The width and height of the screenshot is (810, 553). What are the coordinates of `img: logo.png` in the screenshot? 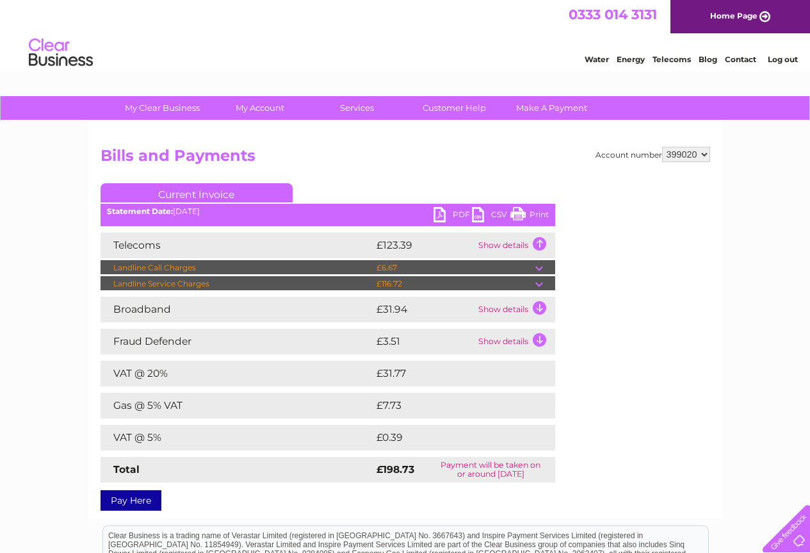 It's located at (61, 53).